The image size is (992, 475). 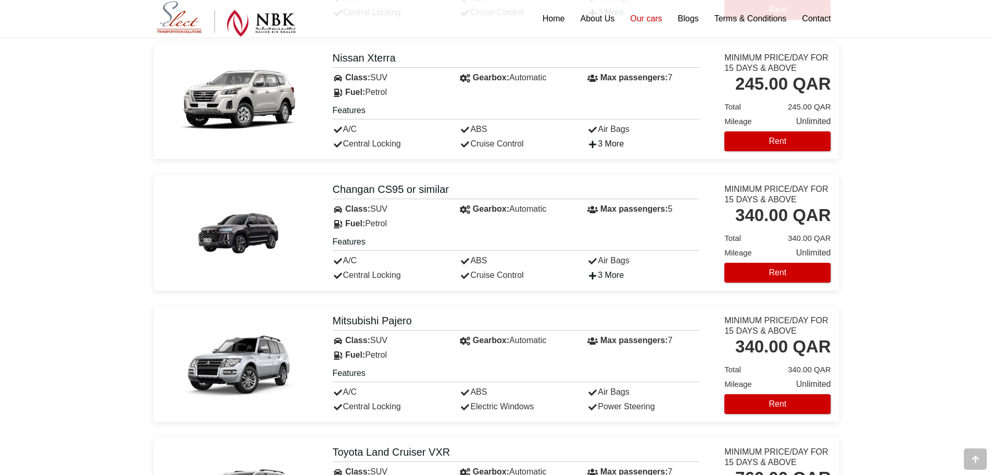 What do you see at coordinates (643, 406) in the screenshot?
I see `div: Power Steering` at bounding box center [643, 406].